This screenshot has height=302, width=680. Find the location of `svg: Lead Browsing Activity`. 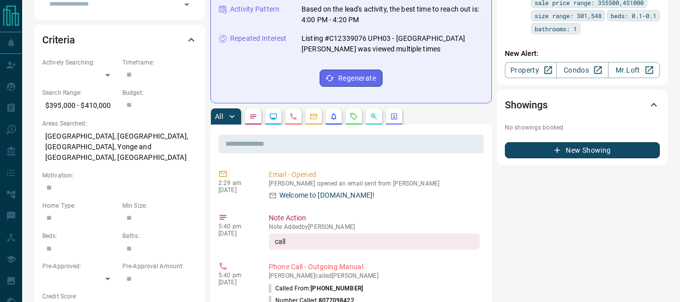

svg: Lead Browsing Activity is located at coordinates (273, 116).